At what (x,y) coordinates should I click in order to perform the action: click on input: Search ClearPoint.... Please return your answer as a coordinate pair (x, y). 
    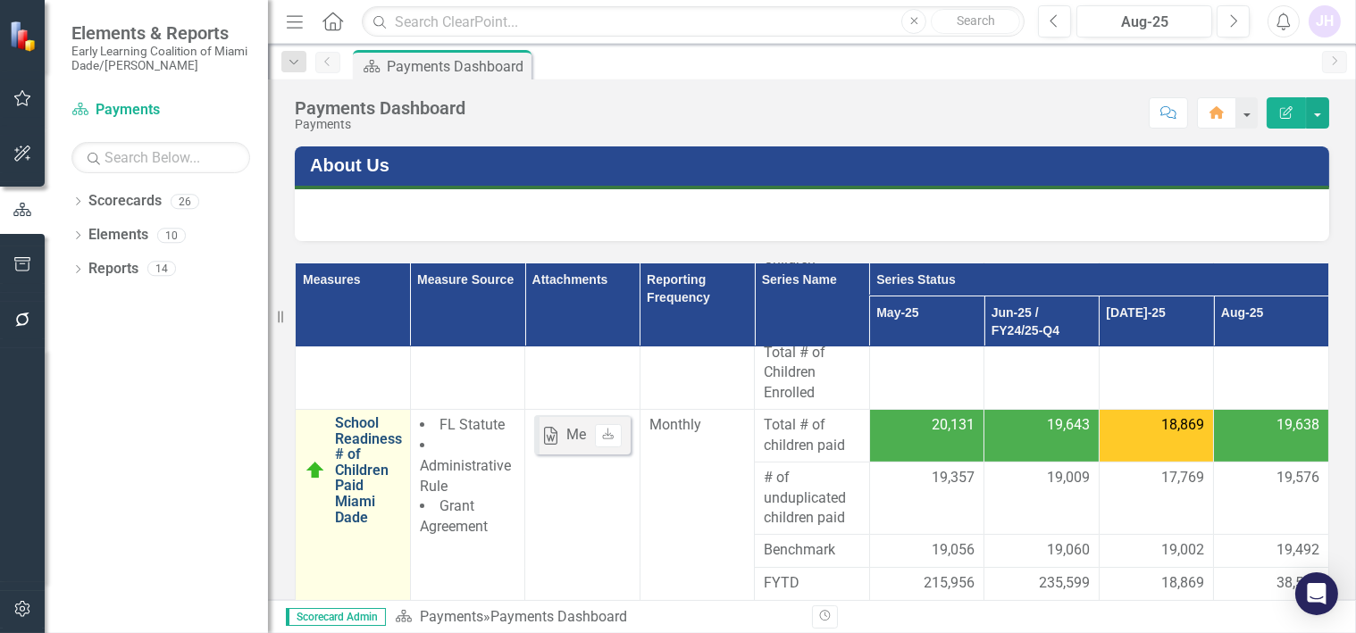
    Looking at the image, I should click on (693, 21).